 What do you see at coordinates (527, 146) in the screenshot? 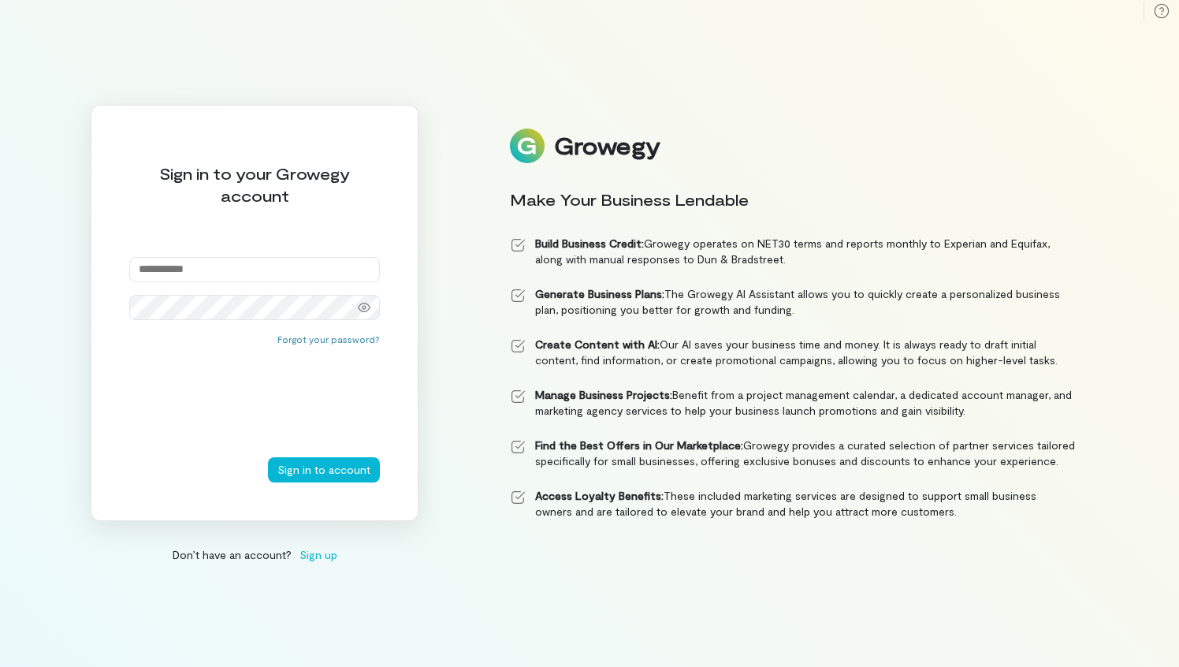
I see `img: Logo` at bounding box center [527, 146].